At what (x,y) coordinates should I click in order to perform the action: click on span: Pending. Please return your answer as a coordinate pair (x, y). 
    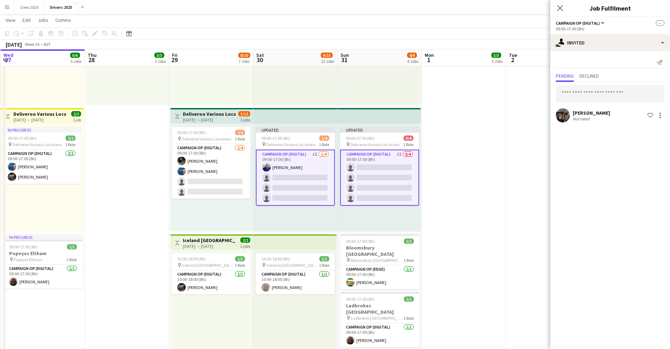
    Looking at the image, I should click on (565, 76).